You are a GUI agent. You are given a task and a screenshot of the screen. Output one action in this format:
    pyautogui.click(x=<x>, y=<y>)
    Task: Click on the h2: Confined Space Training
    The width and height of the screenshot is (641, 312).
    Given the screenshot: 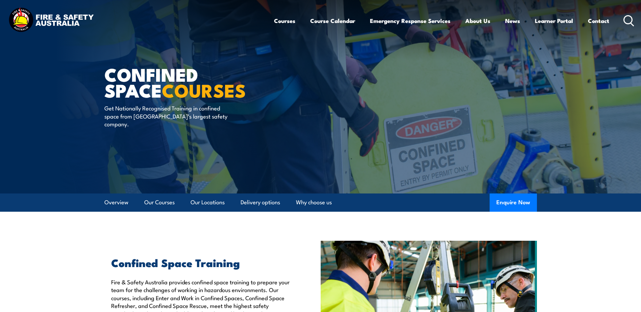 What is the action you would take?
    pyautogui.click(x=200, y=262)
    